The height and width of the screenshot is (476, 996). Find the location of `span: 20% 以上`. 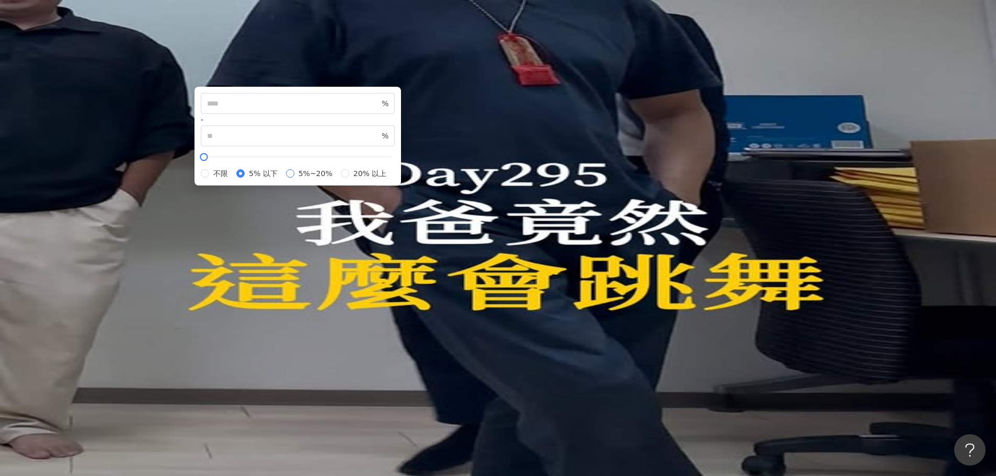

span: 20% 以上 is located at coordinates (370, 174).